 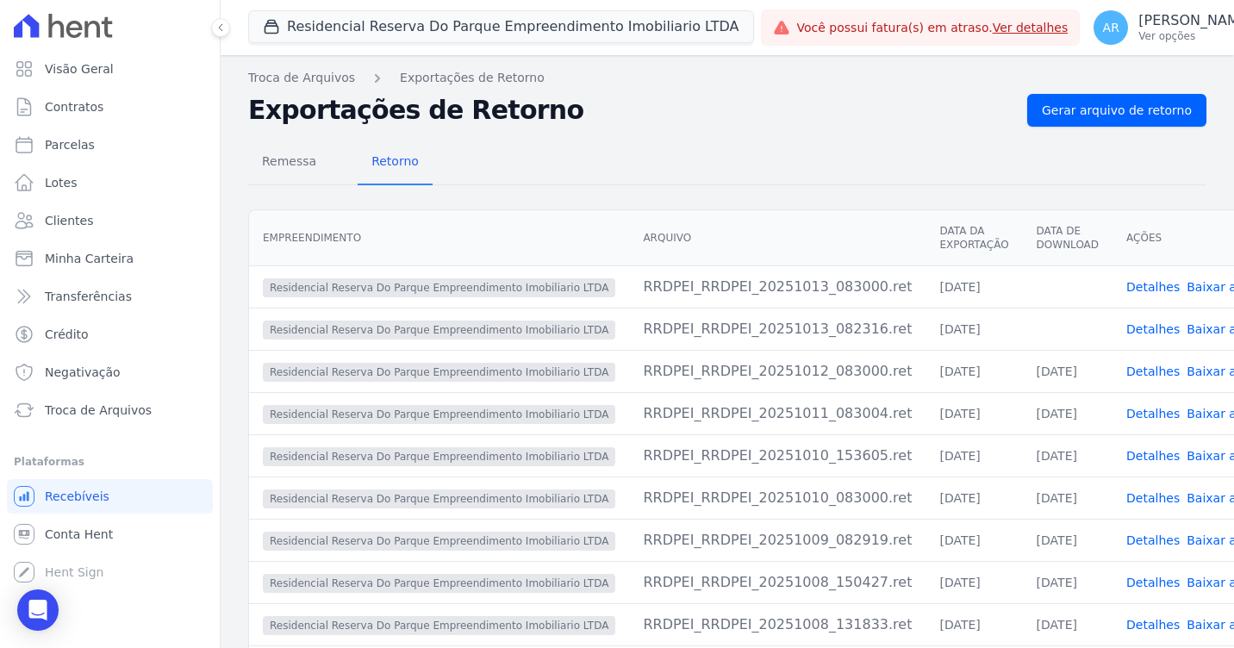 I want to click on a: Negativação, so click(x=109, y=372).